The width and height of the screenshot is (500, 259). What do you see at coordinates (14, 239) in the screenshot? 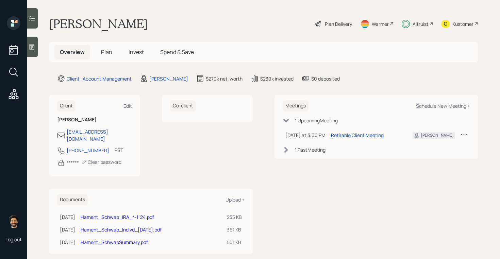
I see `div: Log out` at bounding box center [14, 239].